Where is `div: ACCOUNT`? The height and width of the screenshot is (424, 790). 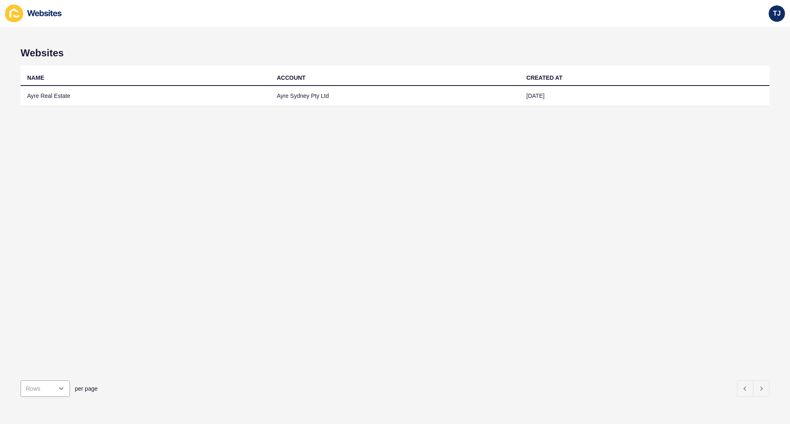 div: ACCOUNT is located at coordinates (291, 78).